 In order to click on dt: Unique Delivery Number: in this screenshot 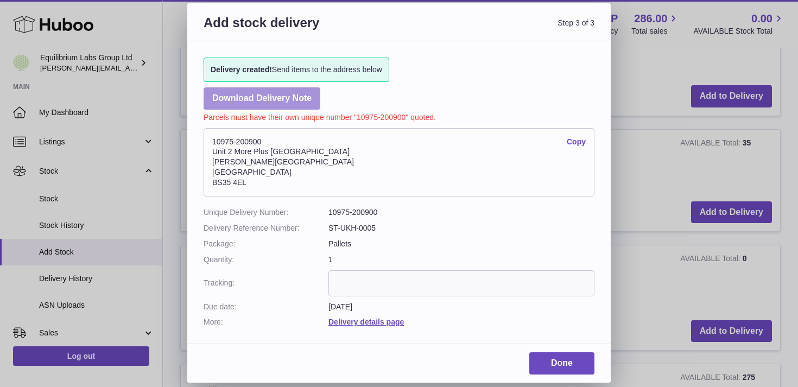, I will do `click(266, 212)`.